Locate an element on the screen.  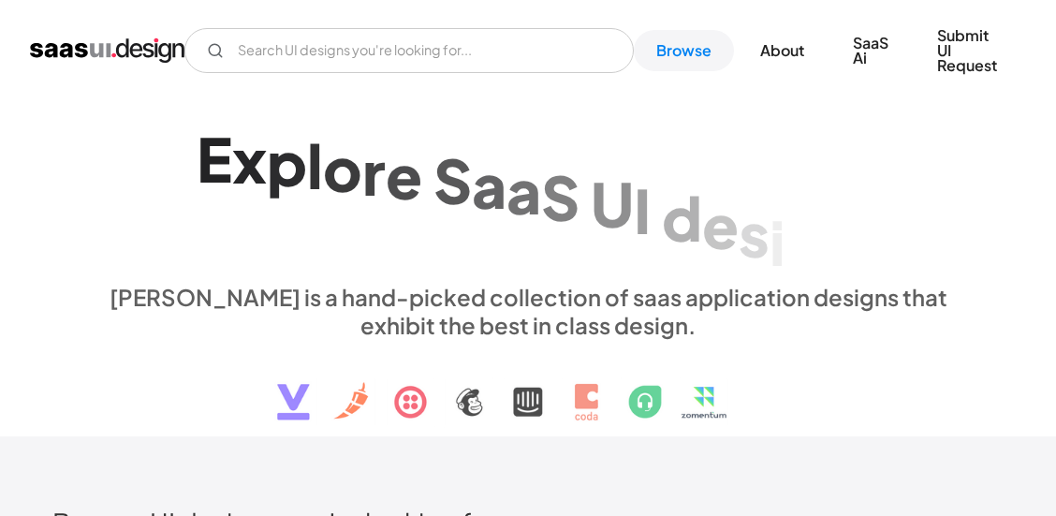
div: x is located at coordinates (249, 159).